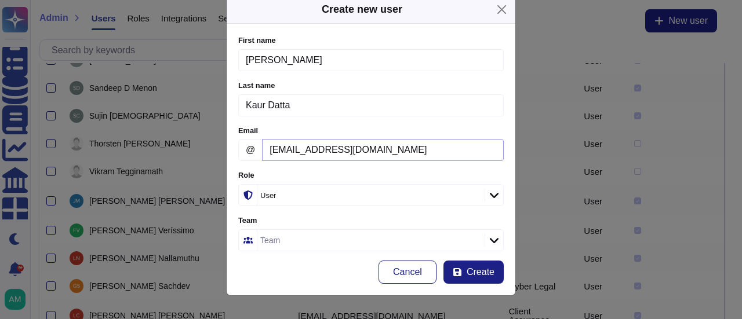 The width and height of the screenshot is (742, 319). What do you see at coordinates (362, 9) in the screenshot?
I see `div: Create new user` at bounding box center [362, 9].